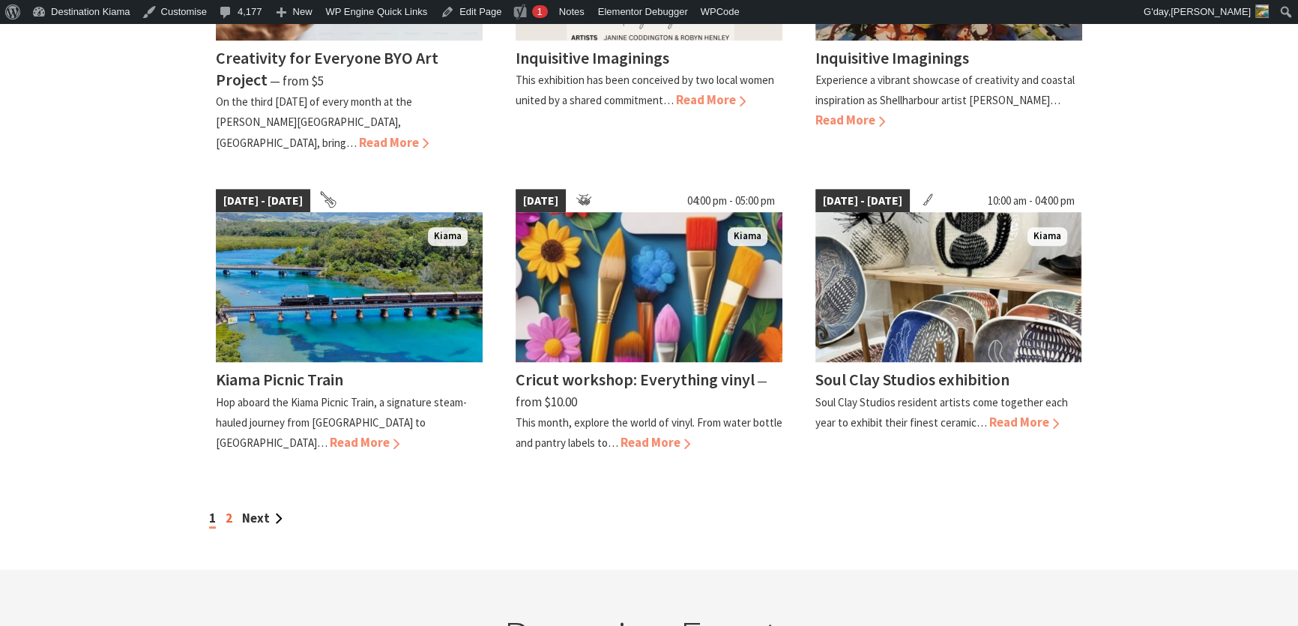 This screenshot has width=1298, height=626. What do you see at coordinates (912, 379) in the screenshot?
I see `h4: Soul Clay Studios exhibition` at bounding box center [912, 379].